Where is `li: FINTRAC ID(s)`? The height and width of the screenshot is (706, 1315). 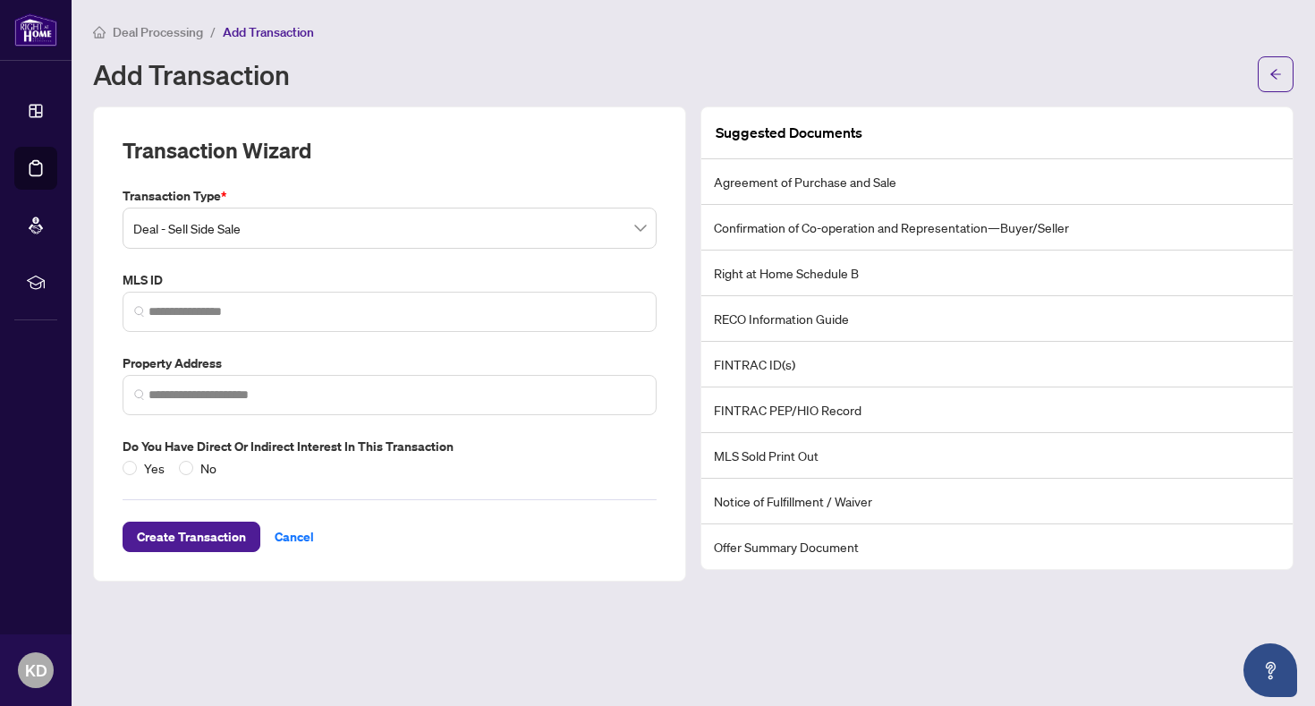 li: FINTRAC ID(s) is located at coordinates (996, 364).